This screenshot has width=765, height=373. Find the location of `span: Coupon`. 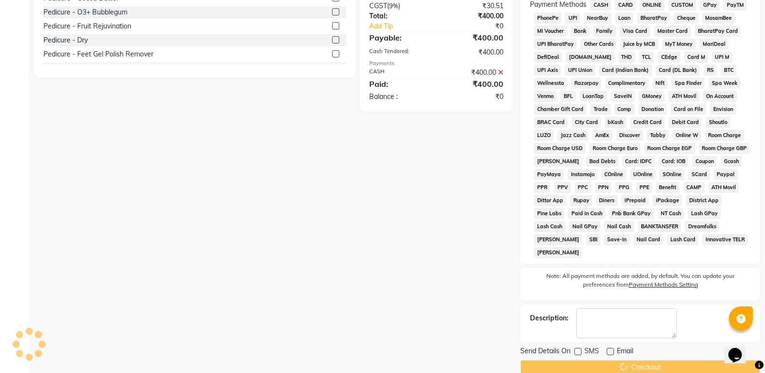

span: Coupon is located at coordinates (704, 161).